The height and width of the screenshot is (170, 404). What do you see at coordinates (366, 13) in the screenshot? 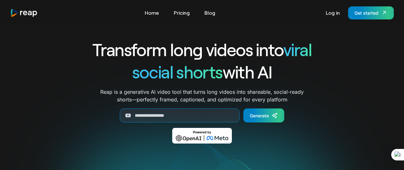
I see `div: Get started` at bounding box center [366, 13].